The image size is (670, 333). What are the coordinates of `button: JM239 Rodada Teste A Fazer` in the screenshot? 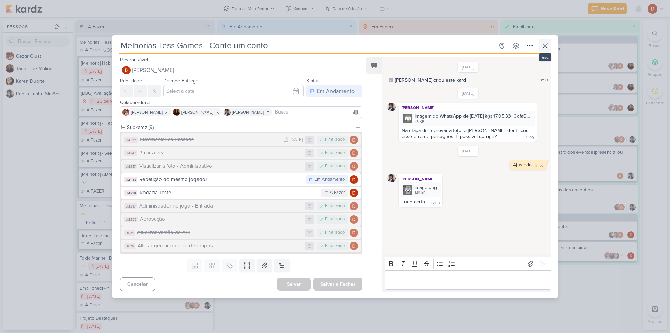 It's located at (241, 193).